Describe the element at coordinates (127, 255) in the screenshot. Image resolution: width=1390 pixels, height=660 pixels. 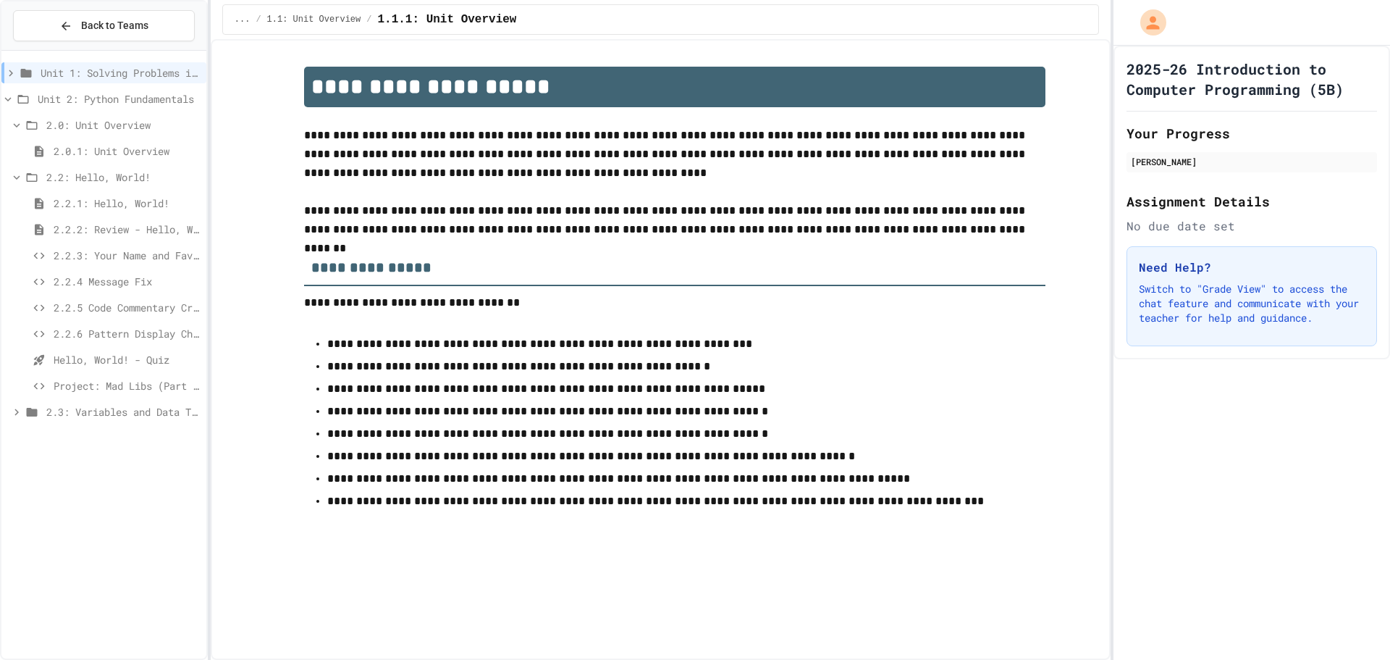
I see `span: 2.2.3: Your Name and Favorite Movie` at that location.